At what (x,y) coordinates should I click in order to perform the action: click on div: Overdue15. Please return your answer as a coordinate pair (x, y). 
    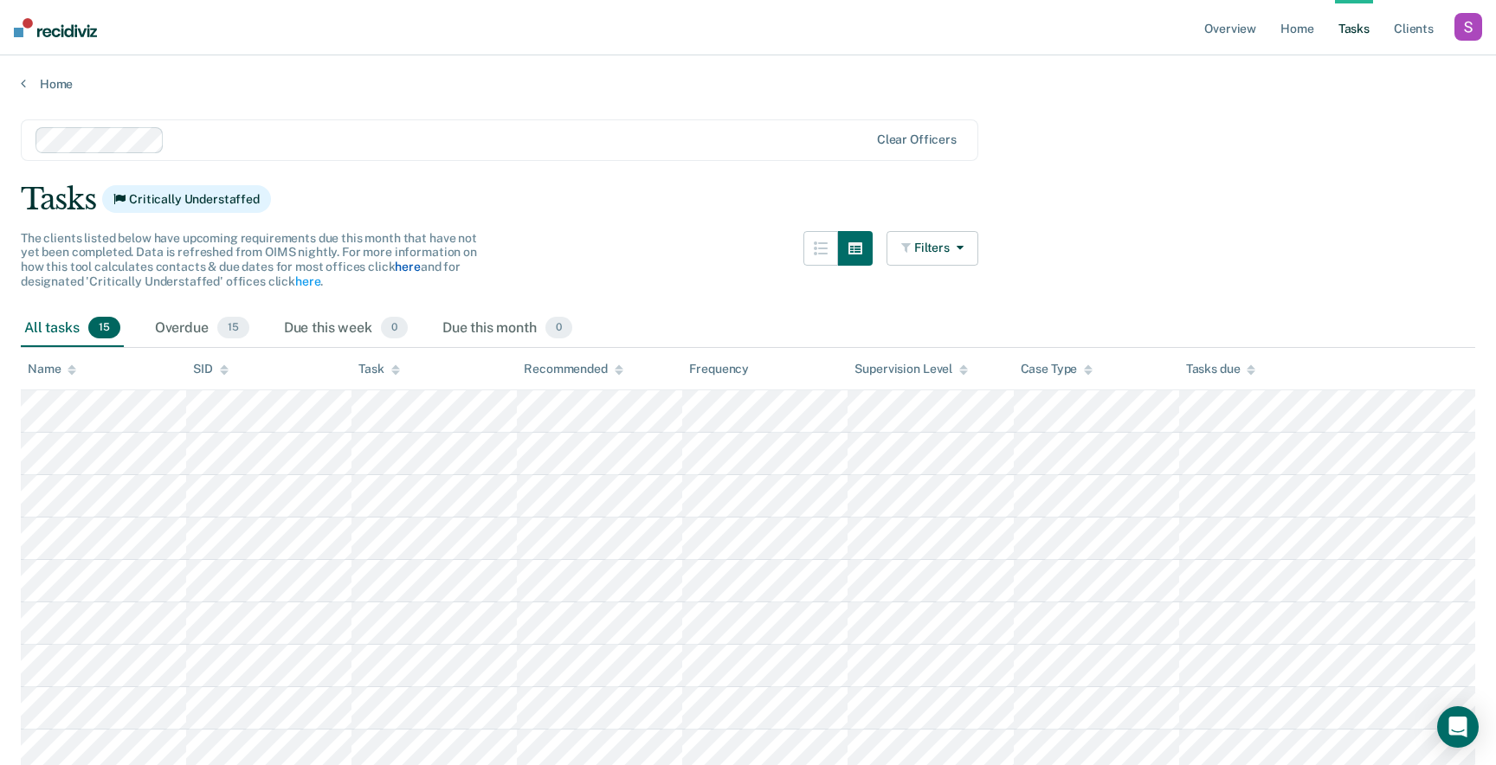
    Looking at the image, I should click on (202, 329).